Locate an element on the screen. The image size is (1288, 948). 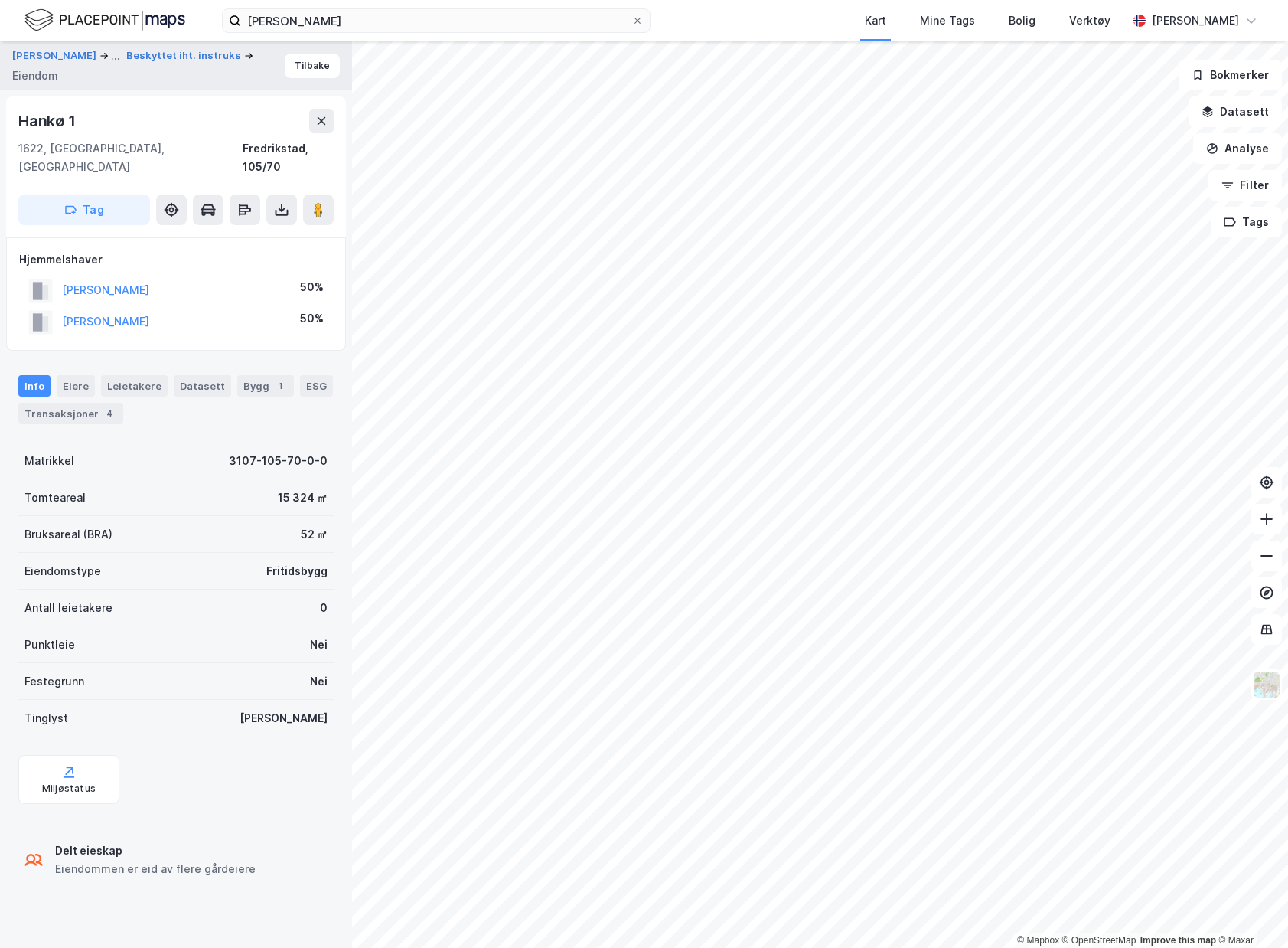
input: Søk på adresse, matrikkel, gårdeiere, leietakere eller personer is located at coordinates (436, 20).